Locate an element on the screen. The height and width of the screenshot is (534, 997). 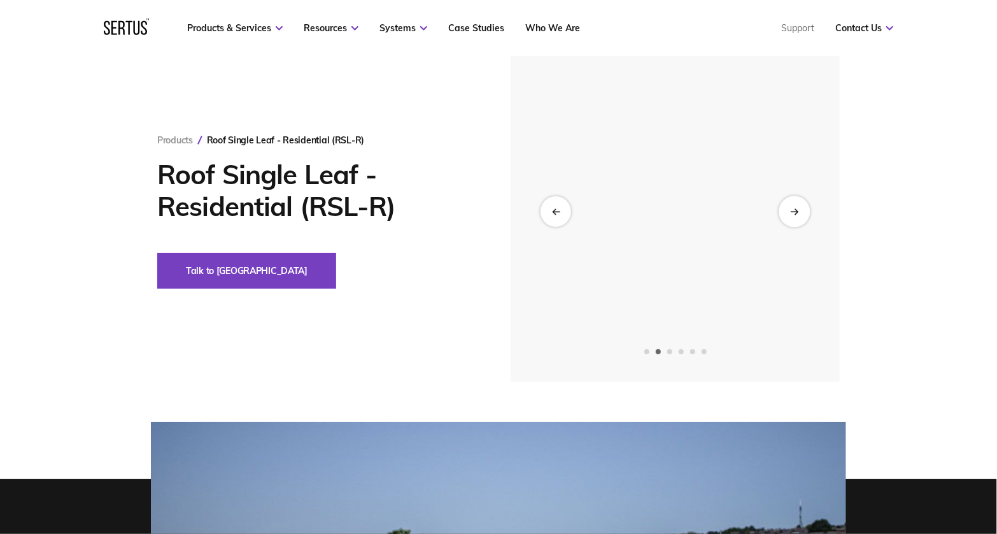
span: Go to slide 3 is located at coordinates (670, 351).